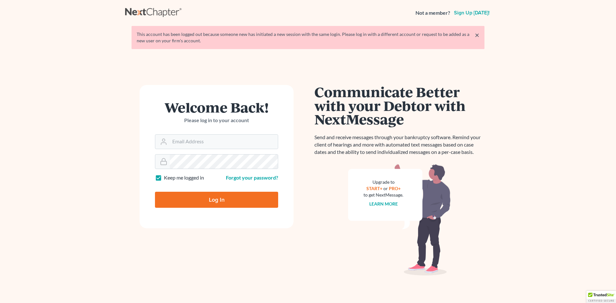  What do you see at coordinates (224, 142) in the screenshot?
I see `input: Email Address` at bounding box center [224, 142].